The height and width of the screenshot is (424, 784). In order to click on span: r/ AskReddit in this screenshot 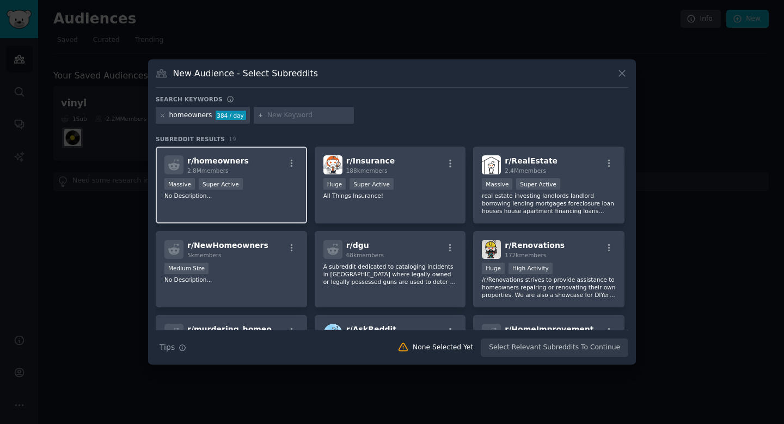, I will do `click(372, 329)`.